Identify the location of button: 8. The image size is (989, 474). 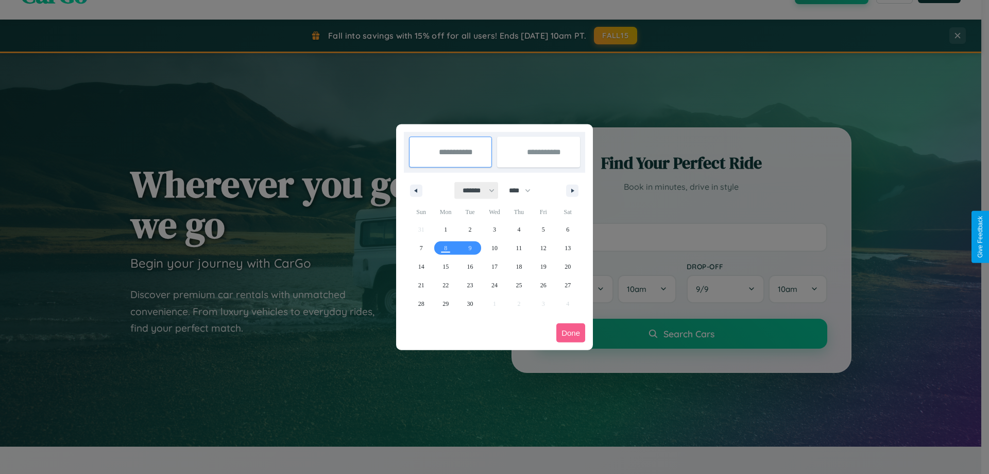
(445, 248).